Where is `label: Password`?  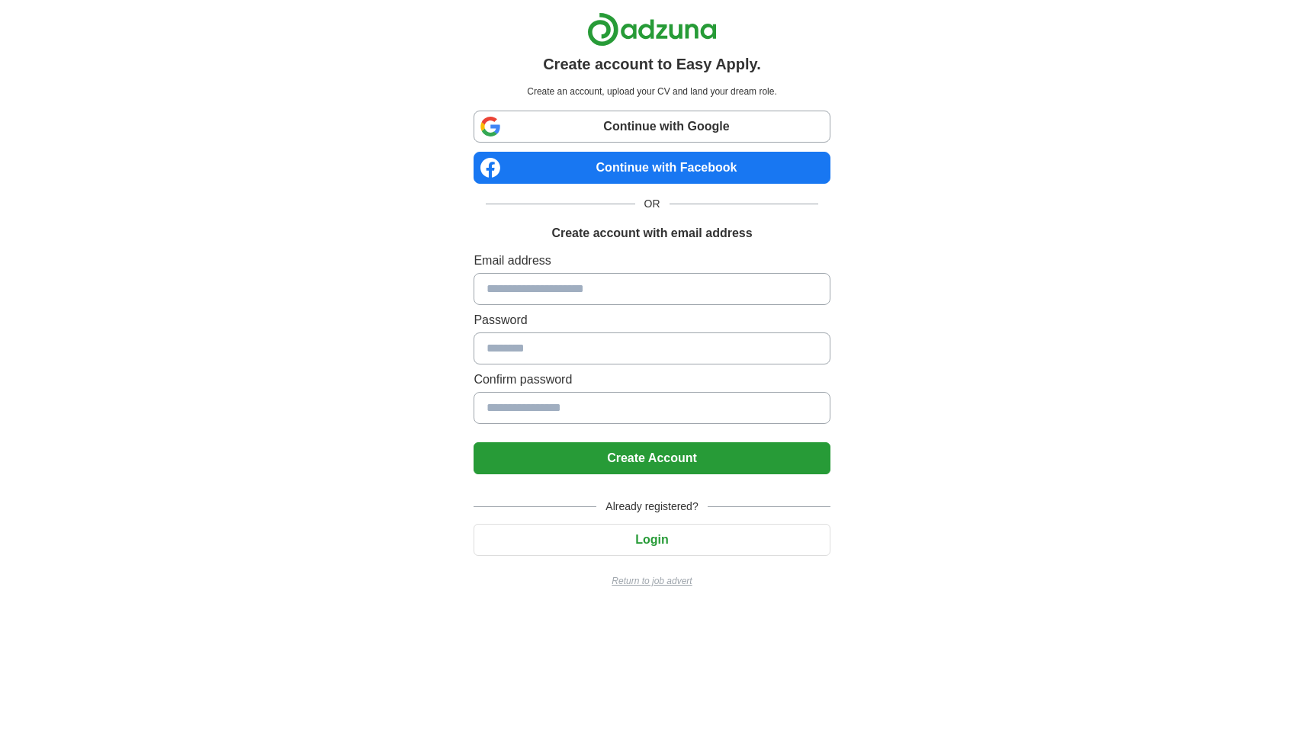
label: Password is located at coordinates (651, 320).